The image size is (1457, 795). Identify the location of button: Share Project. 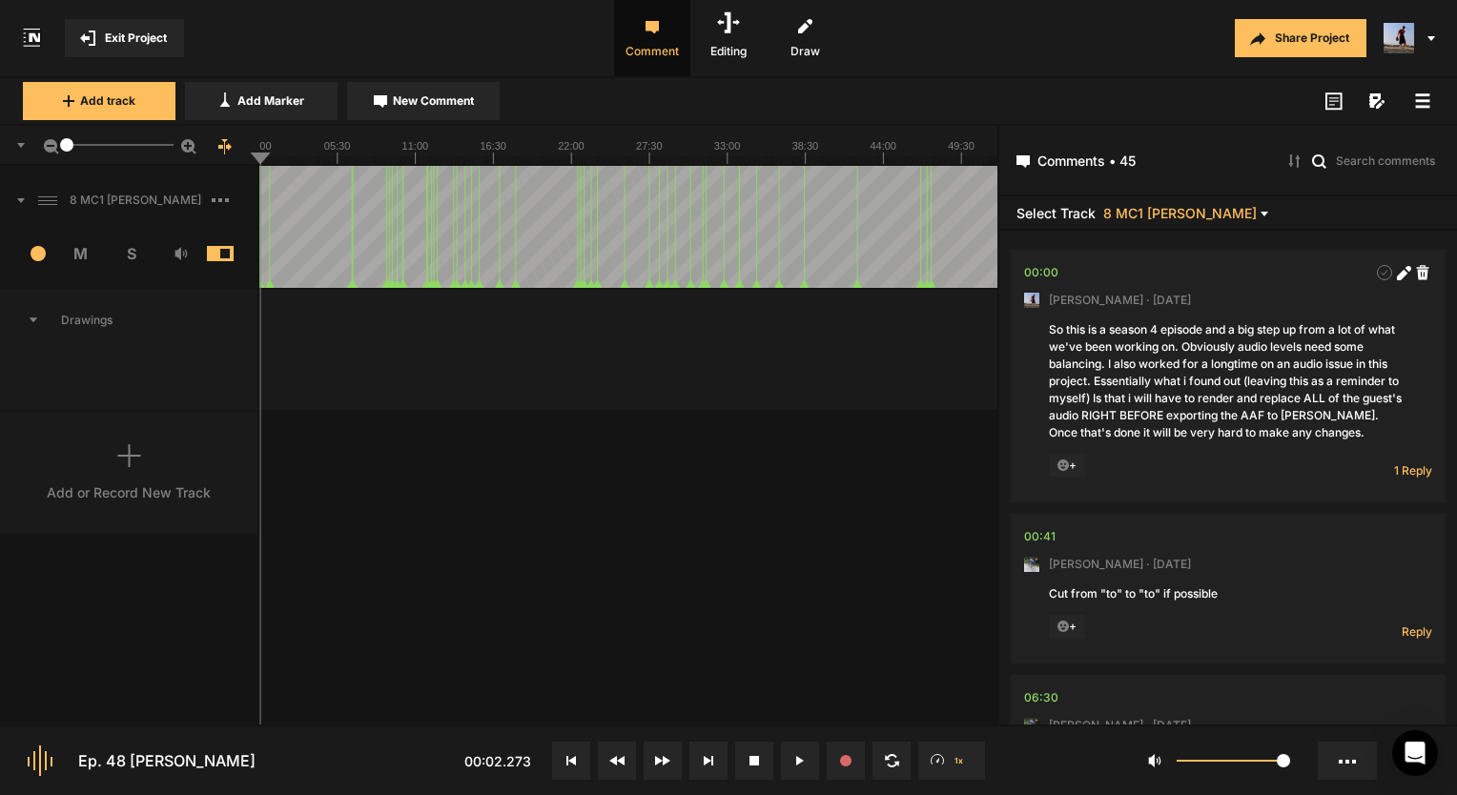
(1301, 38).